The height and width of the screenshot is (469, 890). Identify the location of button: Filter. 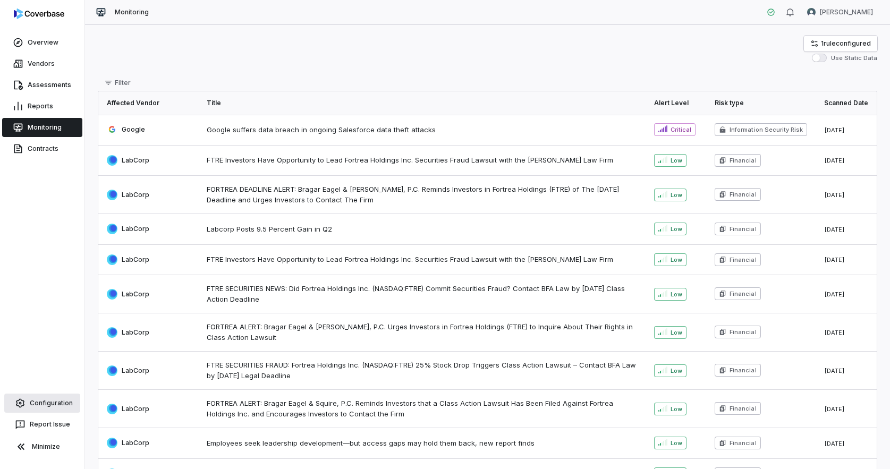
(117, 83).